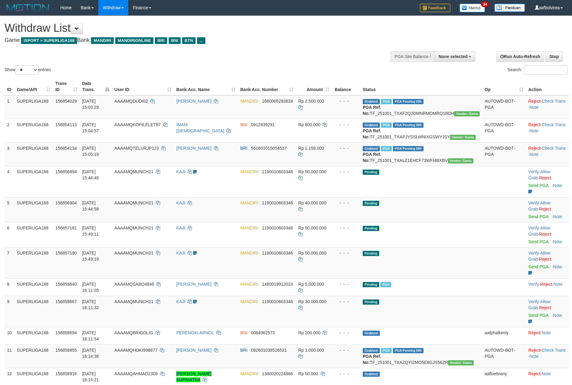 Image resolution: width=572 pixels, height=385 pixels. Describe the element at coordinates (137, 125) in the screenshot. I see `span: AAAAMQKOPILELET87` at that location.